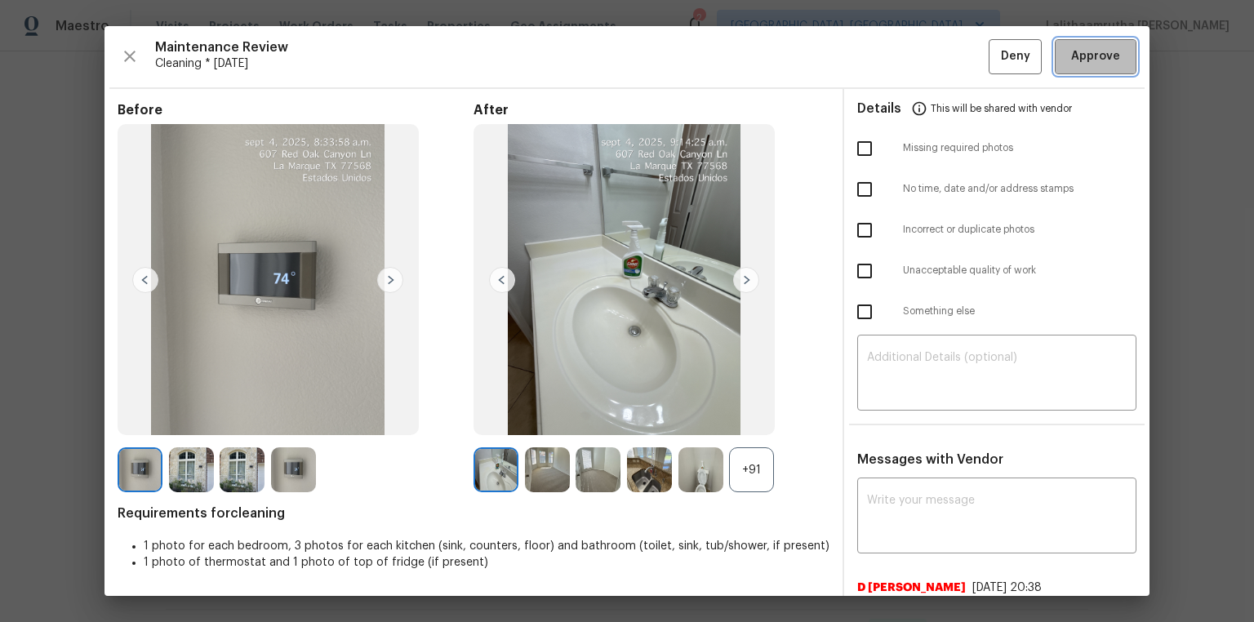 The image size is (1254, 622). What do you see at coordinates (1020, 311) in the screenshot?
I see `span: Something else` at bounding box center [1020, 311].